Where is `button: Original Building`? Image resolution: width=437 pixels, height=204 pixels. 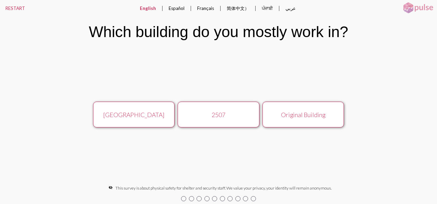
button: Original Building is located at coordinates (303, 114).